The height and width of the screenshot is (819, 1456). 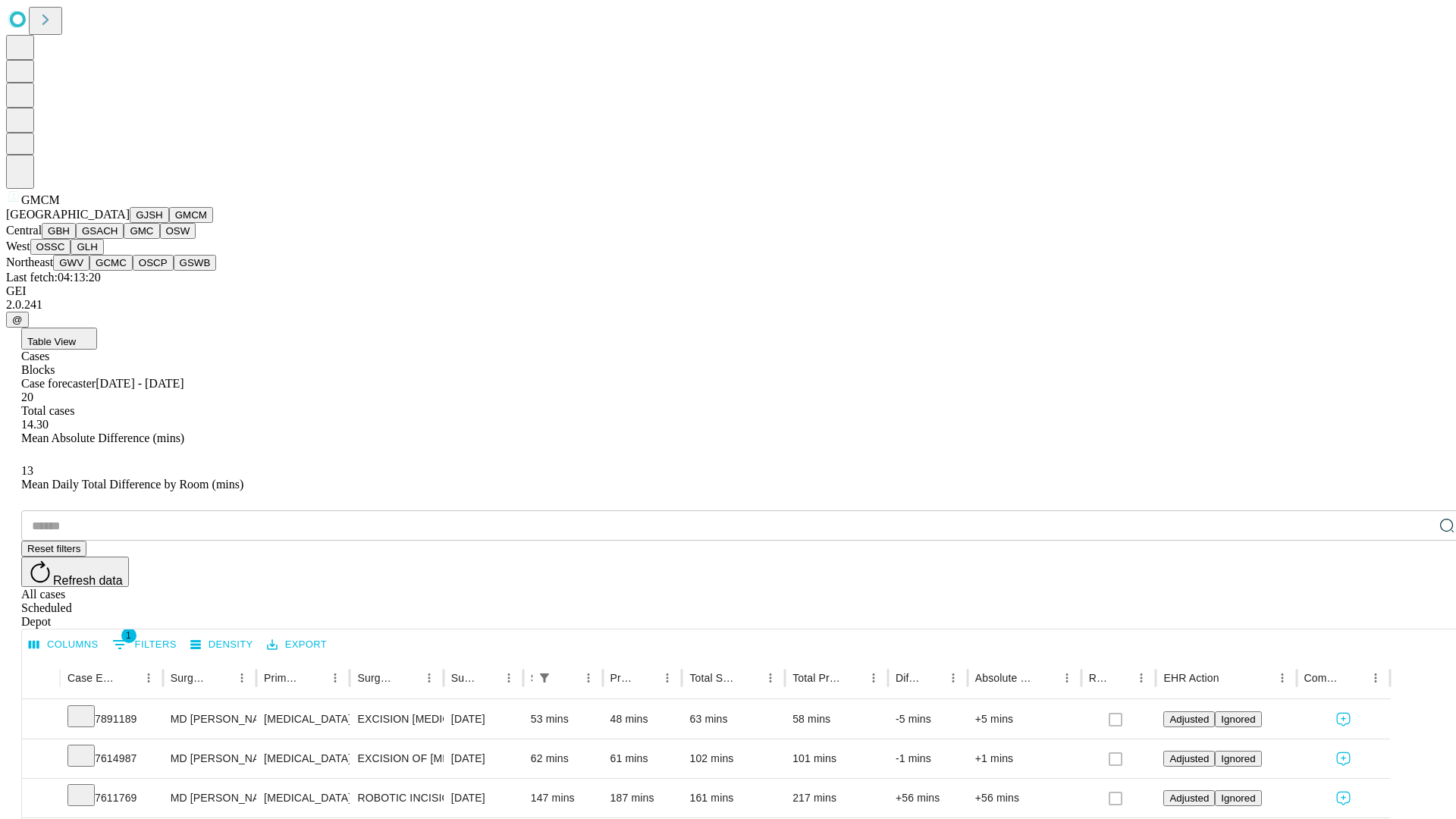 What do you see at coordinates (463, 679) in the screenshot?
I see `div: Surgery Date` at bounding box center [463, 679].